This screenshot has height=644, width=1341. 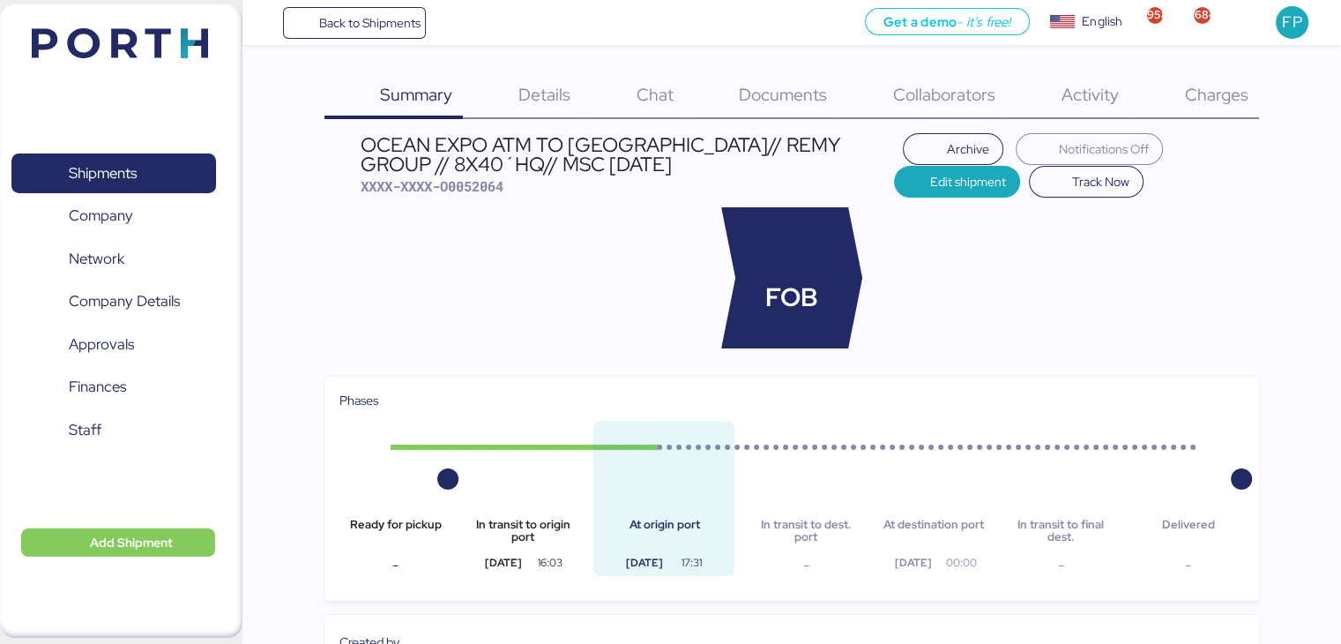 I want to click on a: Shipments, so click(x=114, y=174).